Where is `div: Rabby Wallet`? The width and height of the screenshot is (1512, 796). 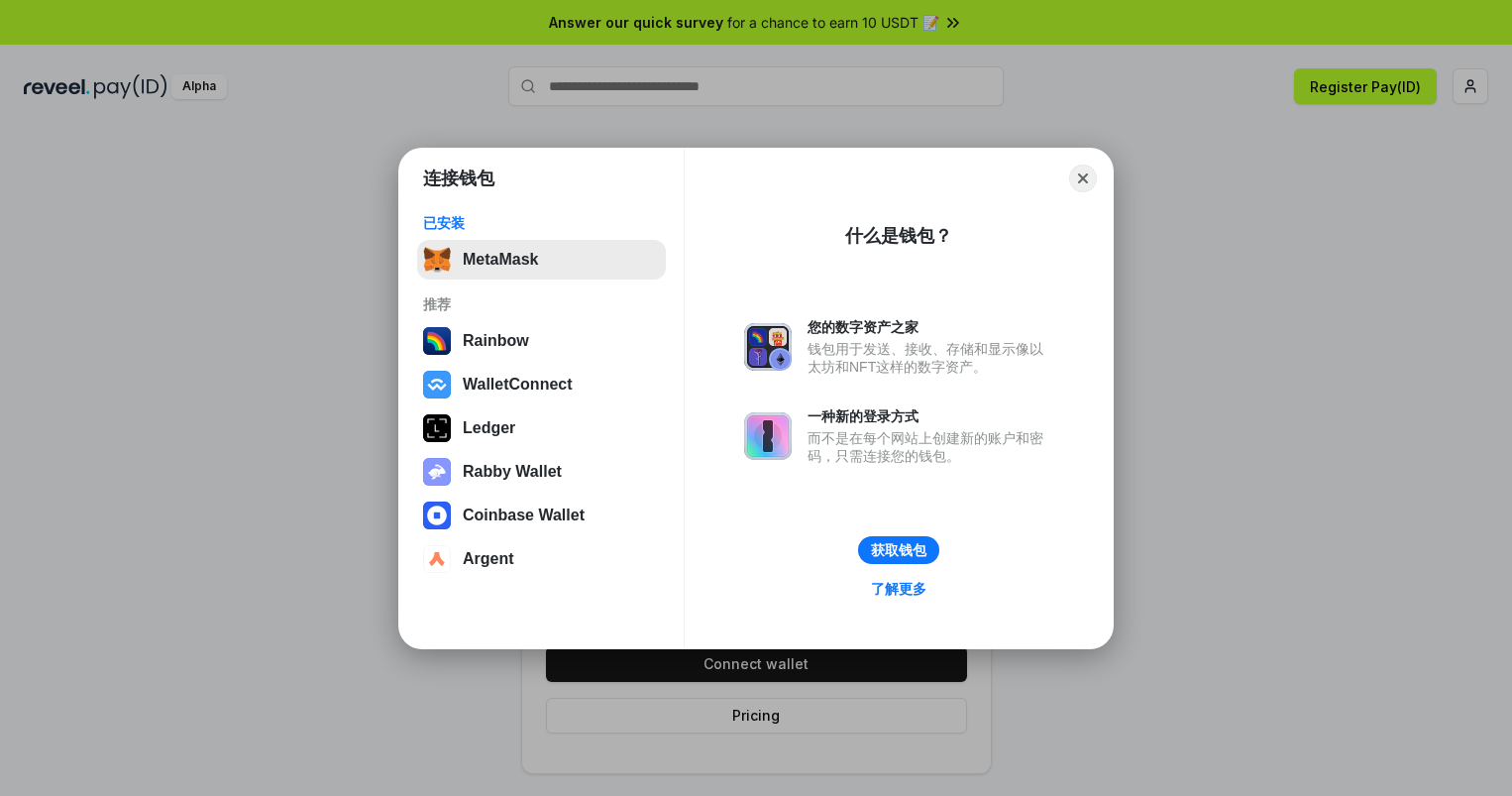 div: Rabby Wallet is located at coordinates (512, 472).